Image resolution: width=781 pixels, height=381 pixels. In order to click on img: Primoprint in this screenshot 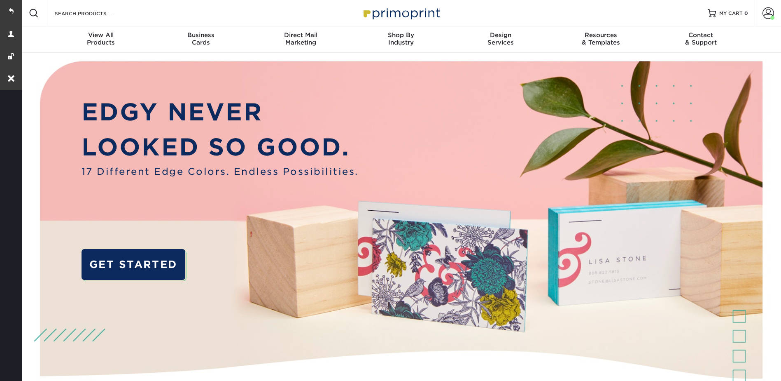, I will do `click(401, 13)`.